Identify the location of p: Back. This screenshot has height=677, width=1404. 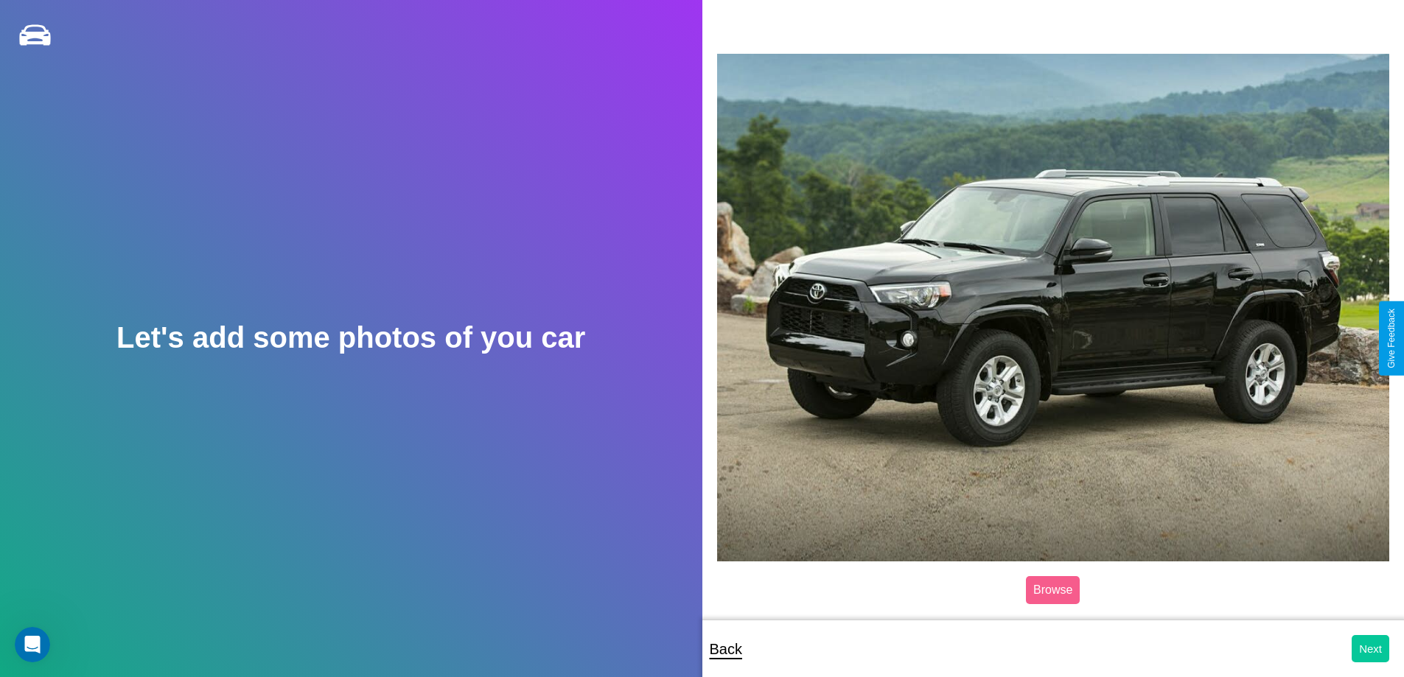
(726, 649).